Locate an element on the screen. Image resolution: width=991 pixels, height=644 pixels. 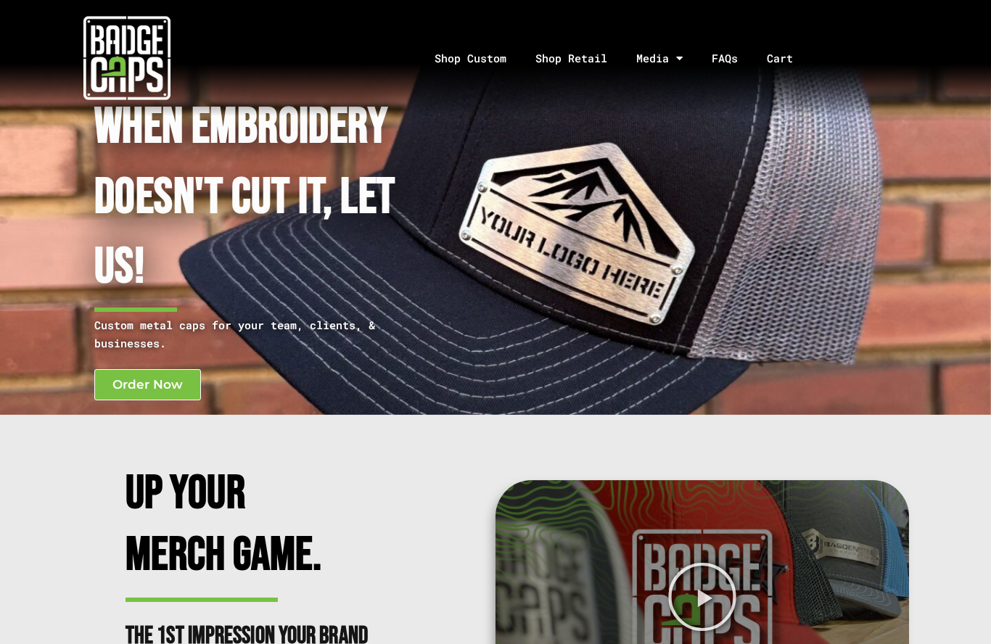
a: Media is located at coordinates (659, 58).